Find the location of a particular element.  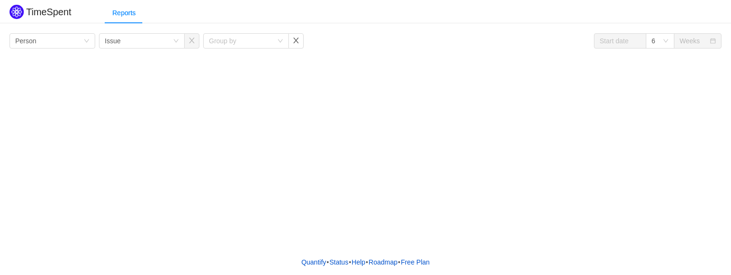

input: Start date is located at coordinates (620, 41).